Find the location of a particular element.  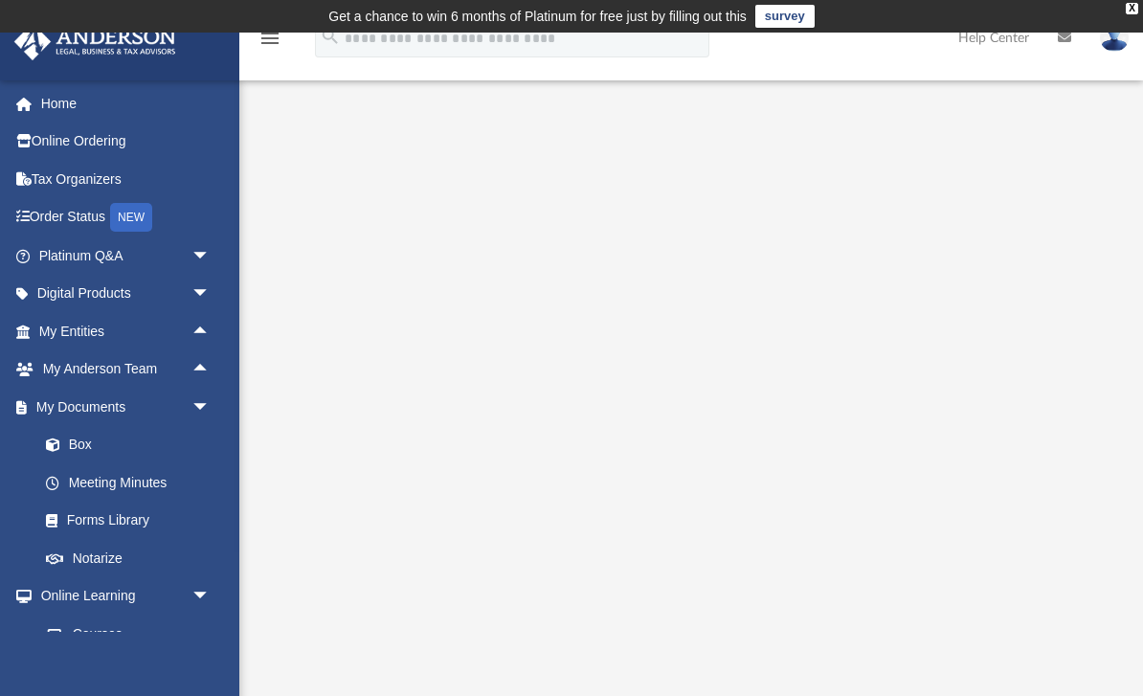

a: menu is located at coordinates (270, 43).